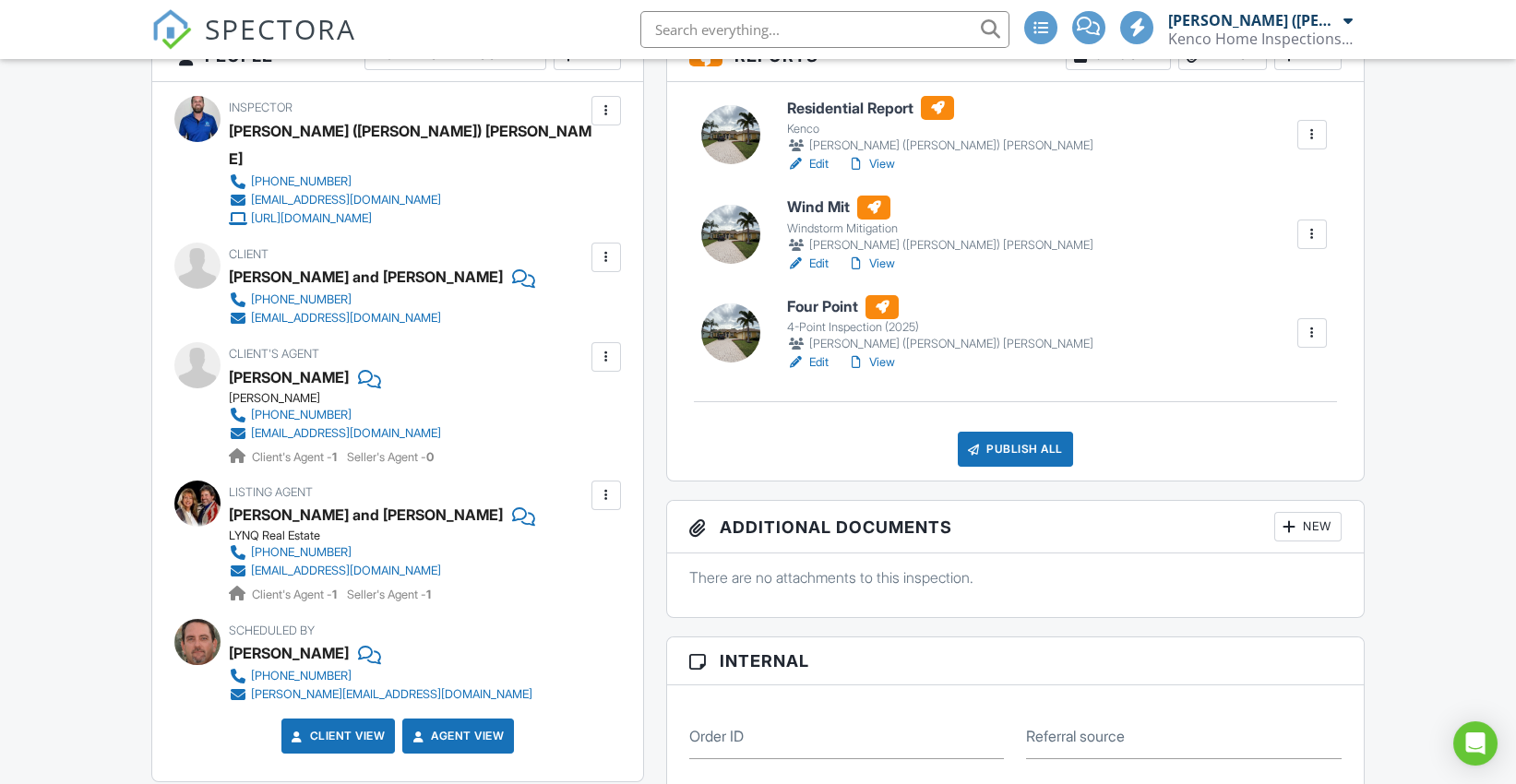 This screenshot has width=1516, height=784. Describe the element at coordinates (1075, 736) in the screenshot. I see `label: Referral source` at that location.